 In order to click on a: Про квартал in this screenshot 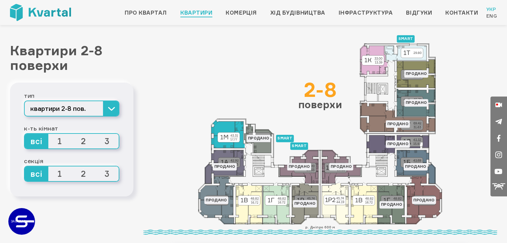, I will do `click(146, 13)`.